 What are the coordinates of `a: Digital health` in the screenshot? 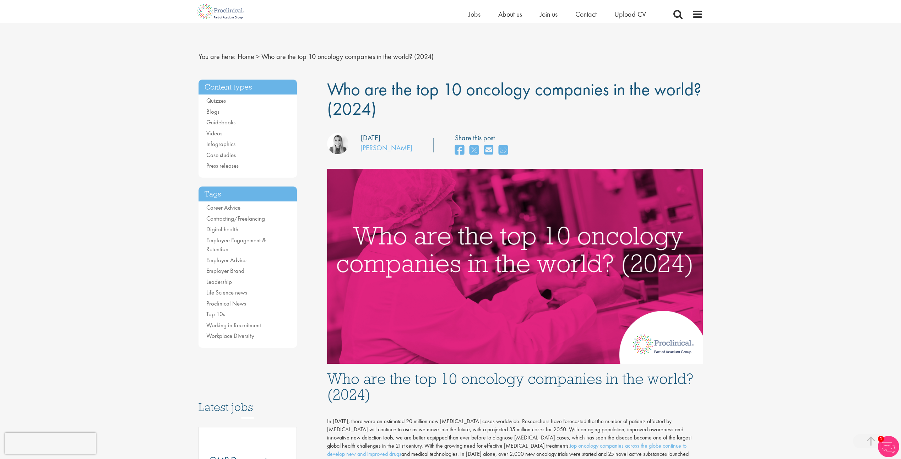 It's located at (222, 229).